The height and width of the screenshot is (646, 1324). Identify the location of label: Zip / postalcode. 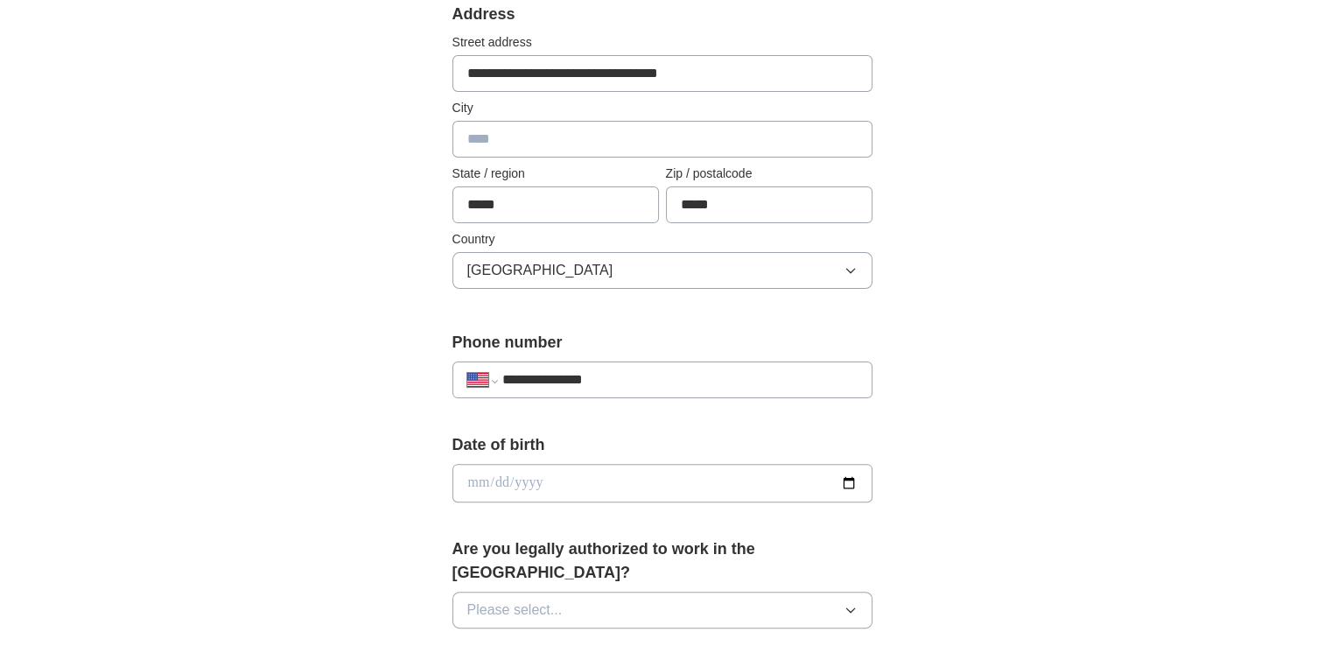
(769, 173).